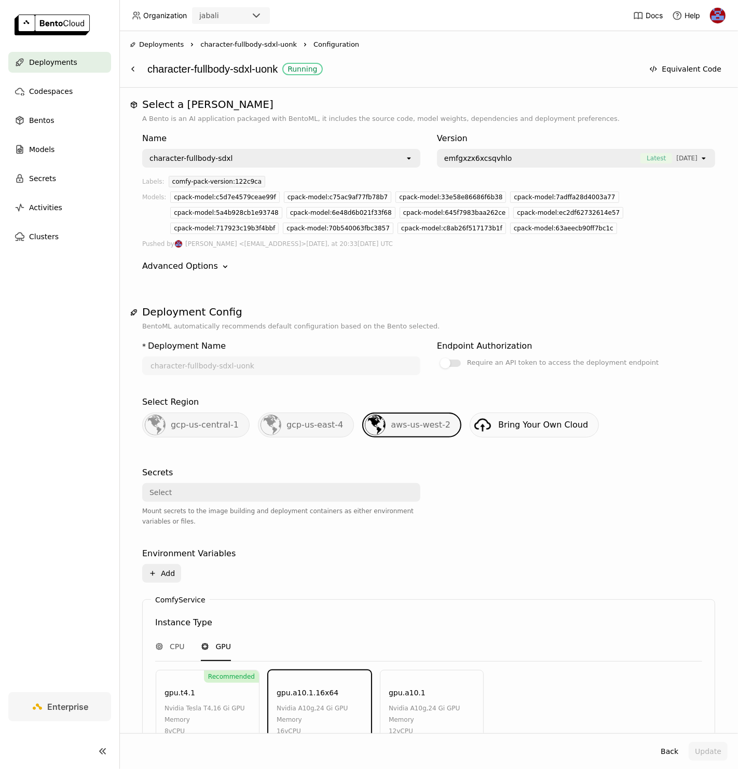 Image resolution: width=738 pixels, height=769 pixels. What do you see at coordinates (191, 158) in the screenshot?
I see `div: character-fullbody-sdxl` at bounding box center [191, 158].